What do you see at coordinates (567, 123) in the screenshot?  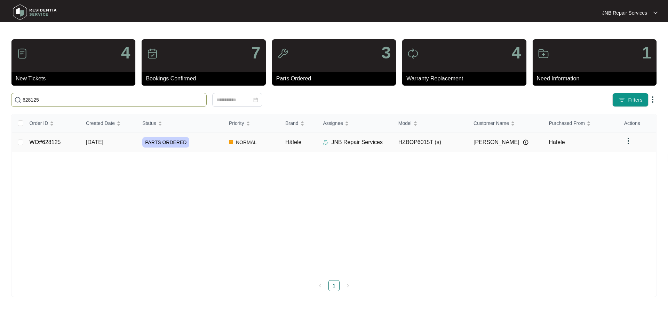 I see `span: Purchased From` at bounding box center [567, 123].